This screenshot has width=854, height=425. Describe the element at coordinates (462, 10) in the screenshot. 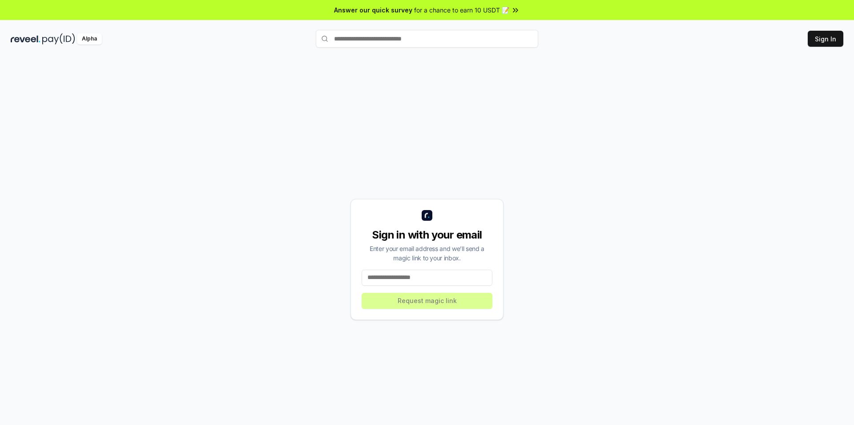

I see `span: for a chance to earn 10 USDT 📝` at that location.